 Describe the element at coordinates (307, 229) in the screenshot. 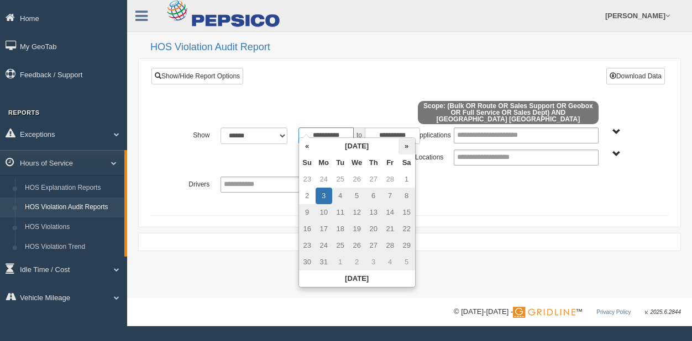

I see `td: 16` at that location.